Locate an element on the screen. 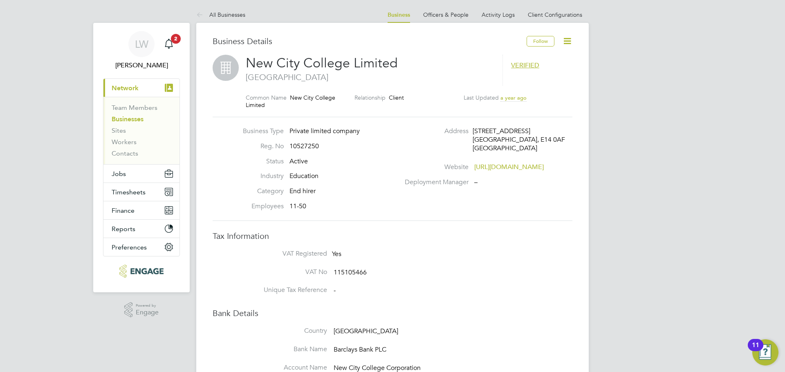 The width and height of the screenshot is (785, 372). a: Contacts is located at coordinates (125, 153).